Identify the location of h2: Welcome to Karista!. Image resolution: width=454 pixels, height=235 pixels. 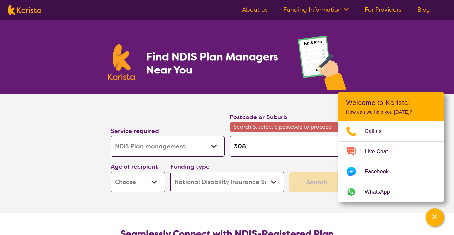
(391, 103).